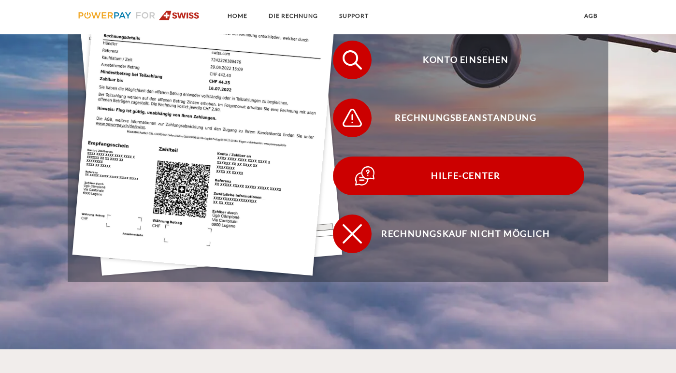  I want to click on button: Hilfe-Center, so click(459, 176).